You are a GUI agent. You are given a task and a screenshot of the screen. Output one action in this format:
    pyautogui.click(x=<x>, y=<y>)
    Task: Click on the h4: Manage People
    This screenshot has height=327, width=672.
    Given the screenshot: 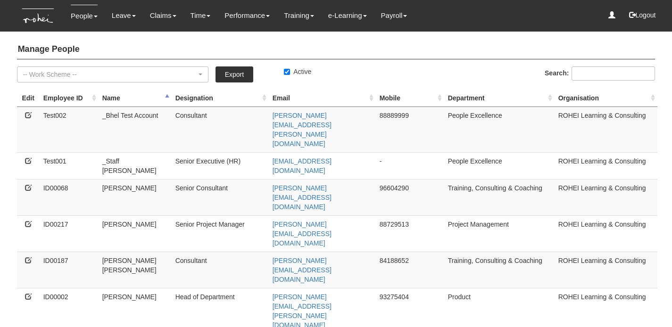 What is the action you would take?
    pyautogui.click(x=336, y=49)
    